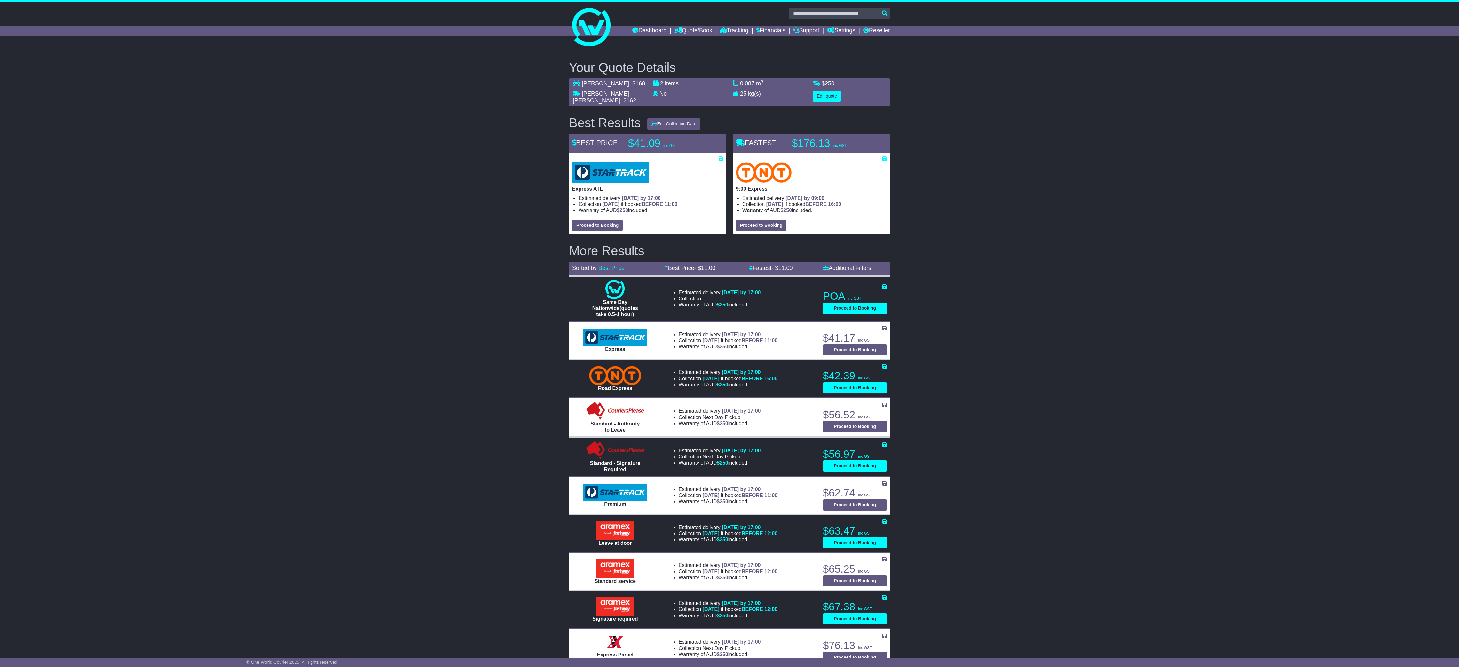  What do you see at coordinates (834, 204) in the screenshot?
I see `span: 16:00` at bounding box center [834, 204].